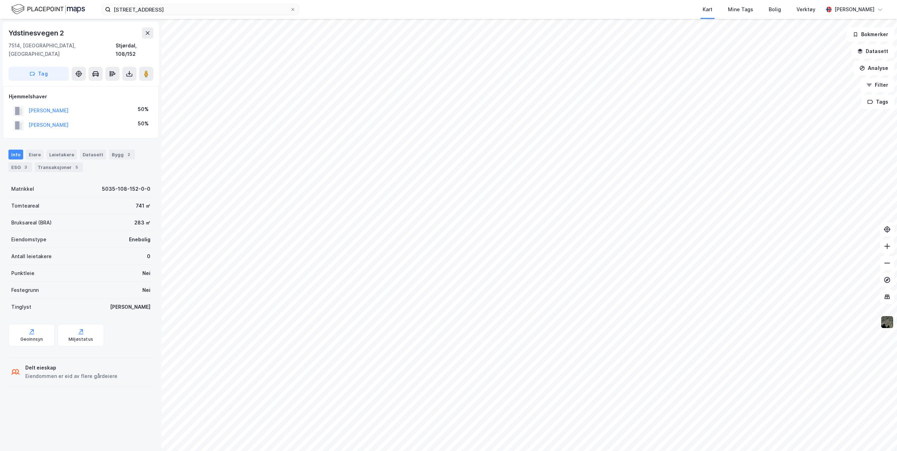  Describe the element at coordinates (806, 9) in the screenshot. I see `div: Verktøy` at that location.